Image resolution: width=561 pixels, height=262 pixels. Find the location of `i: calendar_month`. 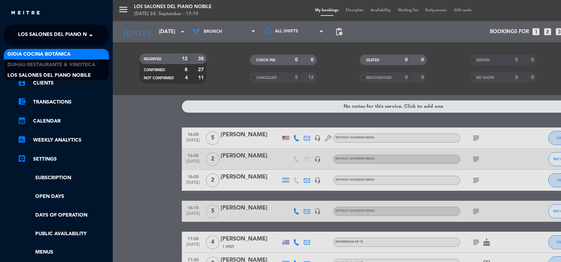

i: calendar_month is located at coordinates (22, 121).